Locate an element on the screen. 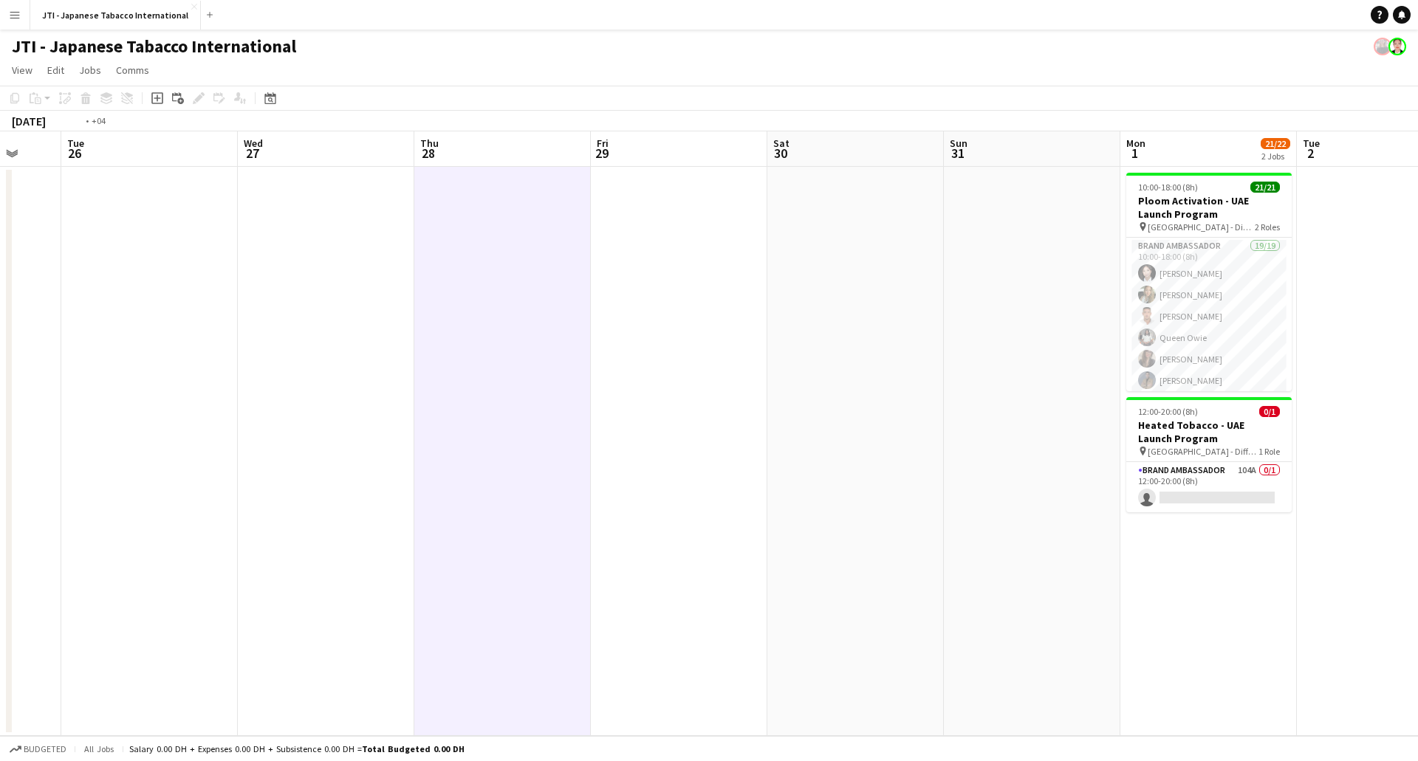 The width and height of the screenshot is (1418, 761). span: View is located at coordinates (22, 70).